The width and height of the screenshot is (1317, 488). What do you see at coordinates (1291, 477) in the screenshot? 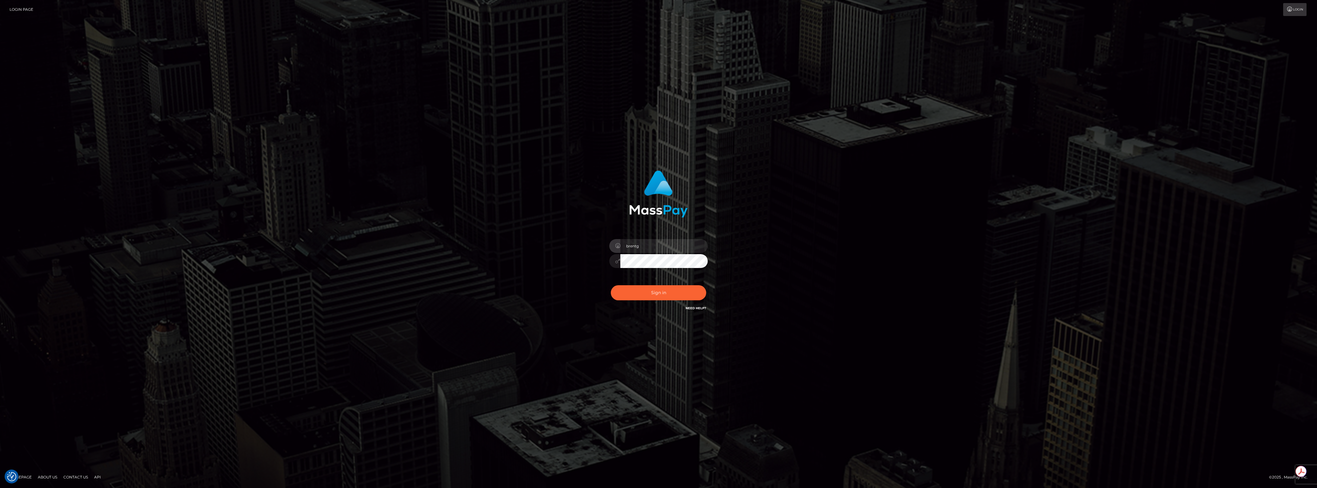
I see `div: © 2025 , MassPay Inc.` at bounding box center [1291, 477].